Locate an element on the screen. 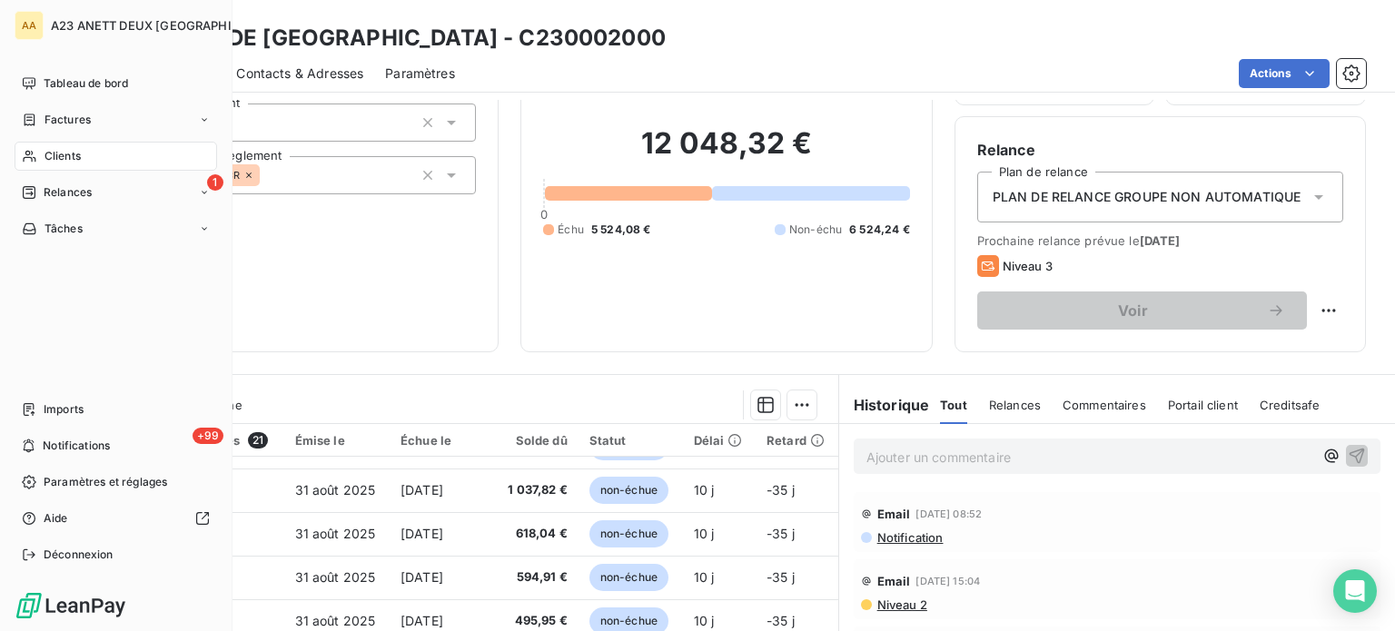 The image size is (1395, 631). span: Aide is located at coordinates (55, 519).